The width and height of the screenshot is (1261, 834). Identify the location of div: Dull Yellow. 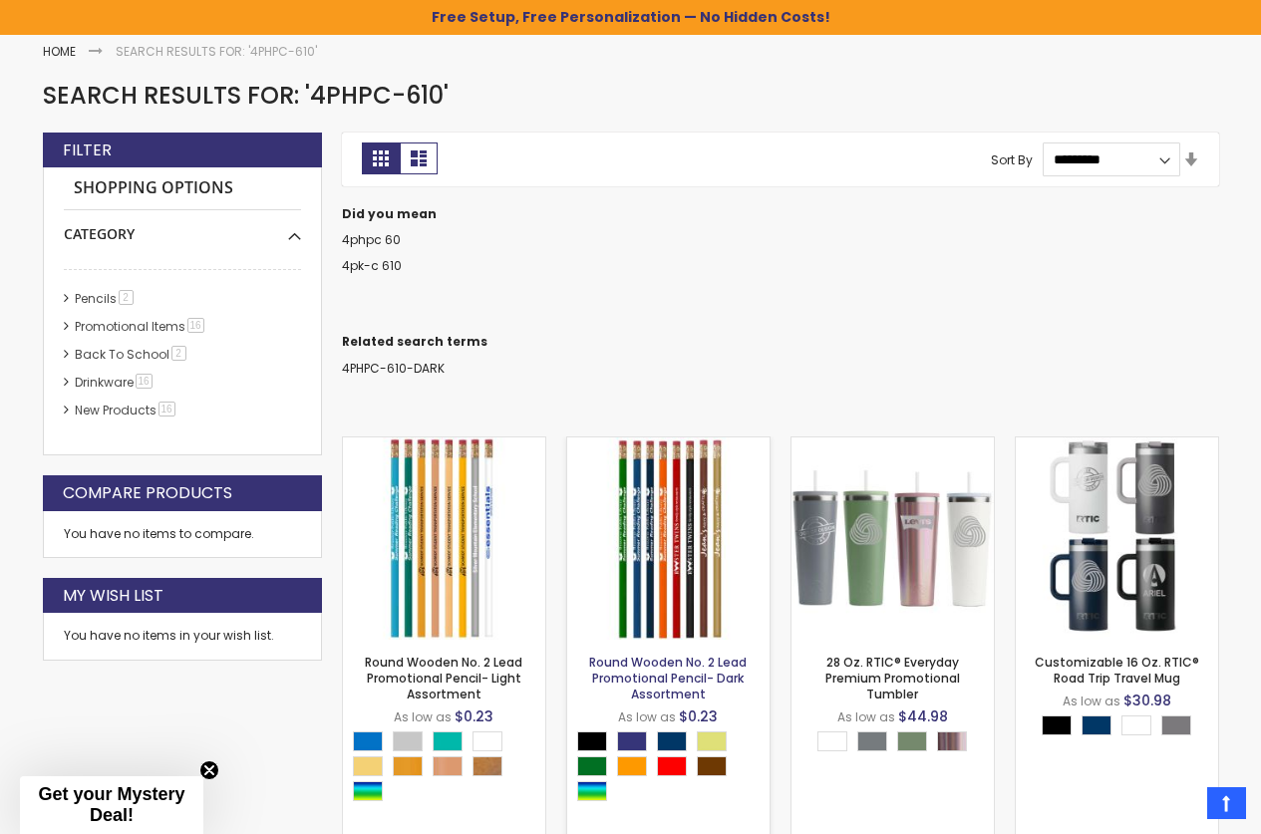
(408, 767).